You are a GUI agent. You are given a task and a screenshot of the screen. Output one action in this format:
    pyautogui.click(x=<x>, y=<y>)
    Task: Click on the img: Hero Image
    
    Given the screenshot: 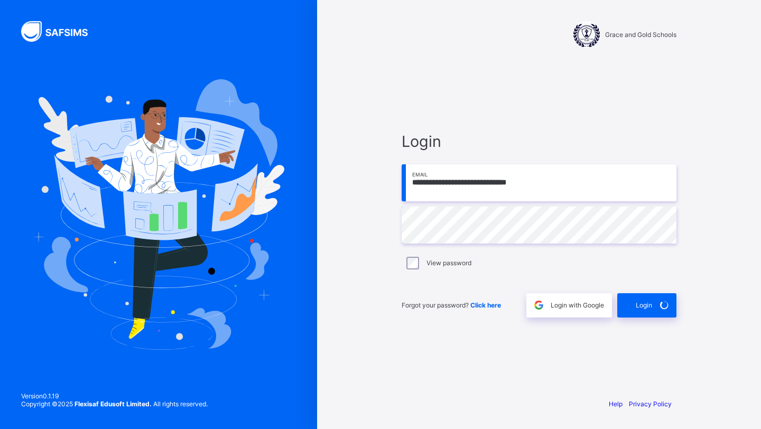 What is the action you would take?
    pyautogui.click(x=158, y=214)
    